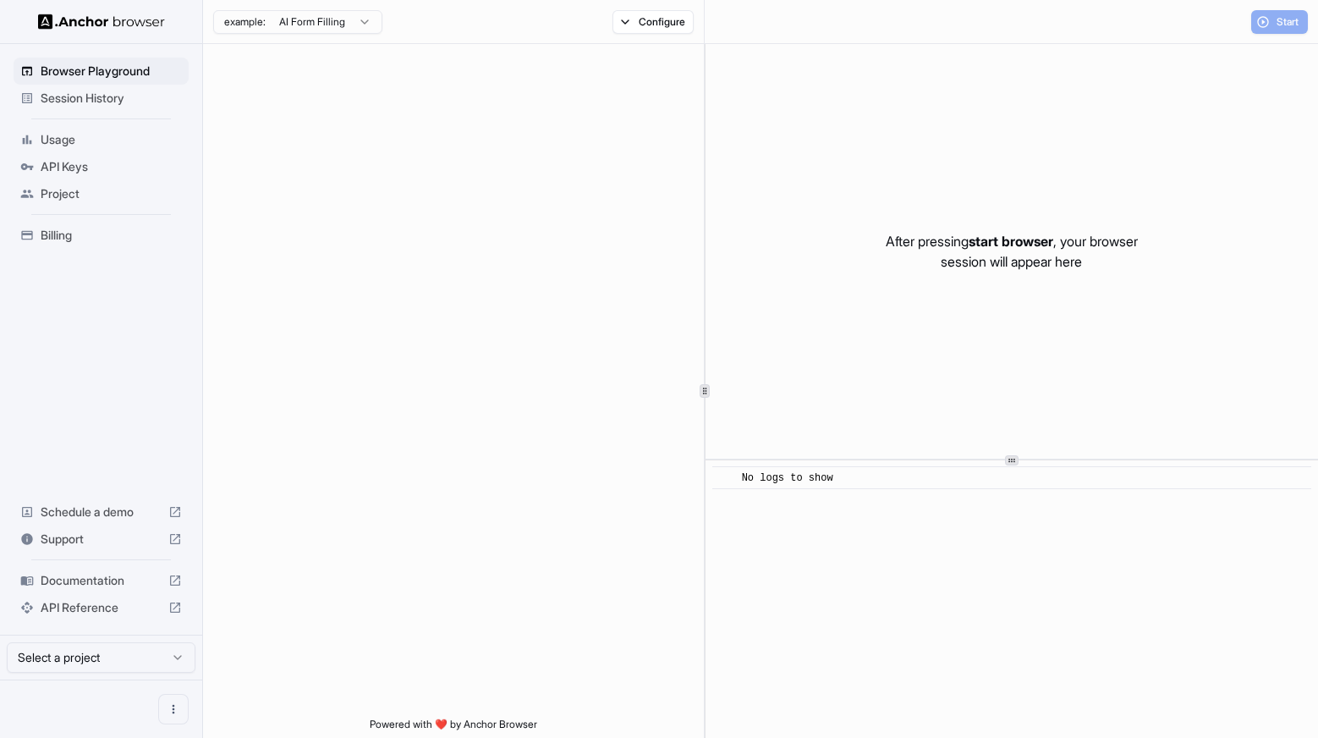  What do you see at coordinates (101, 539) in the screenshot?
I see `div: Support` at bounding box center [101, 539].